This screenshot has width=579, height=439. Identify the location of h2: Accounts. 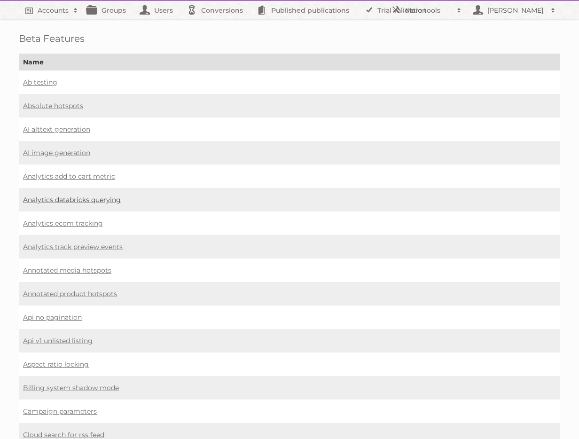
(53, 10).